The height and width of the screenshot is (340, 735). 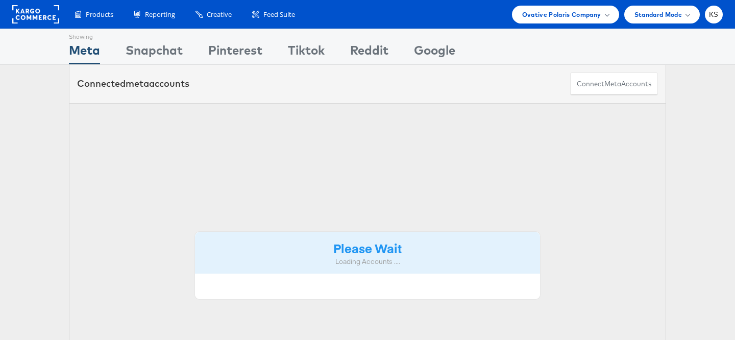 I want to click on button: ConnectmetaAccounts, so click(x=614, y=84).